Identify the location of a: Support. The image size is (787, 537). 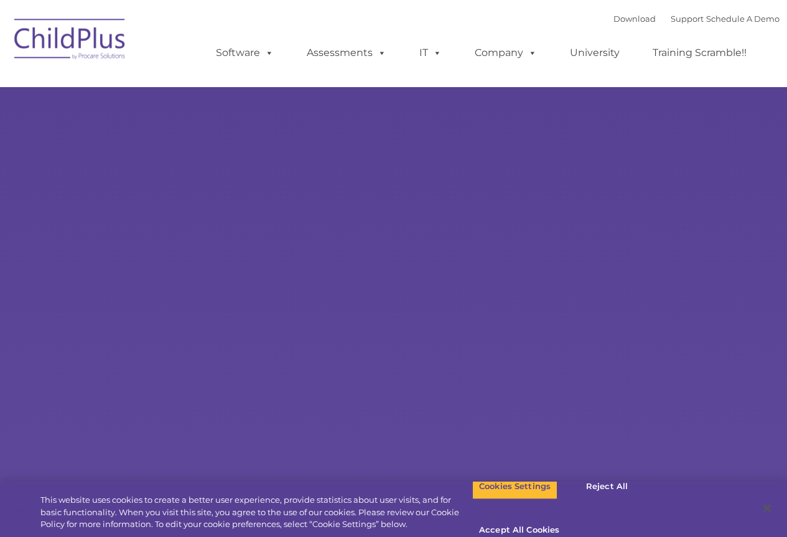
(687, 19).